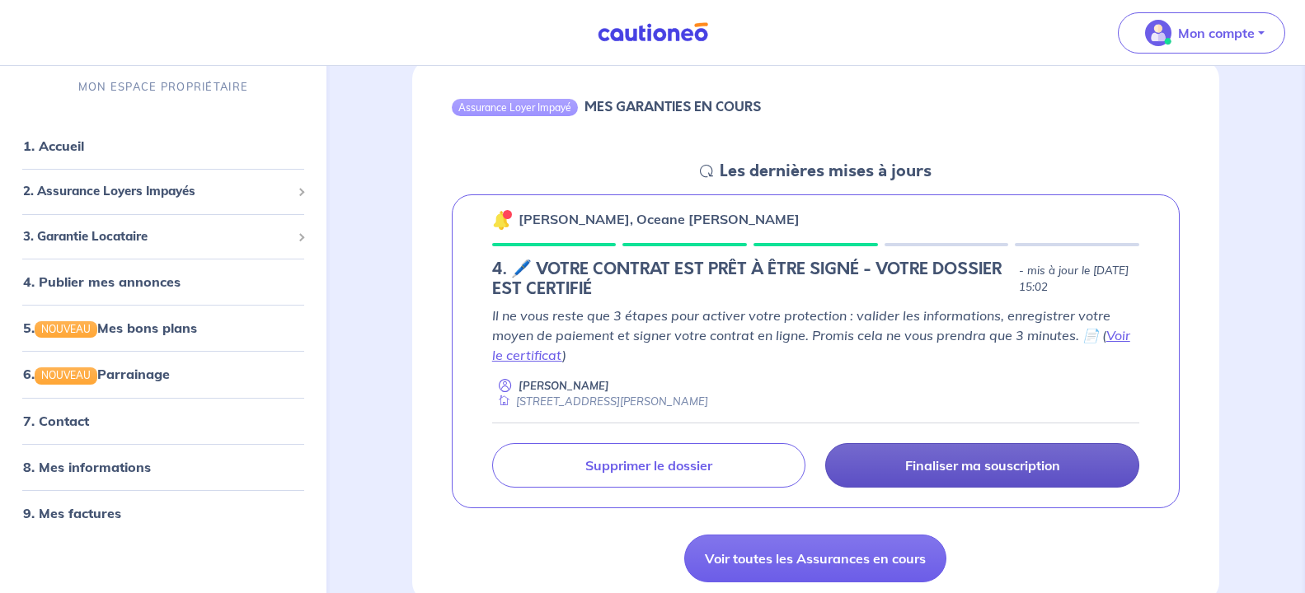 The image size is (1305, 593). I want to click on div: 7. Contact, so click(163, 421).